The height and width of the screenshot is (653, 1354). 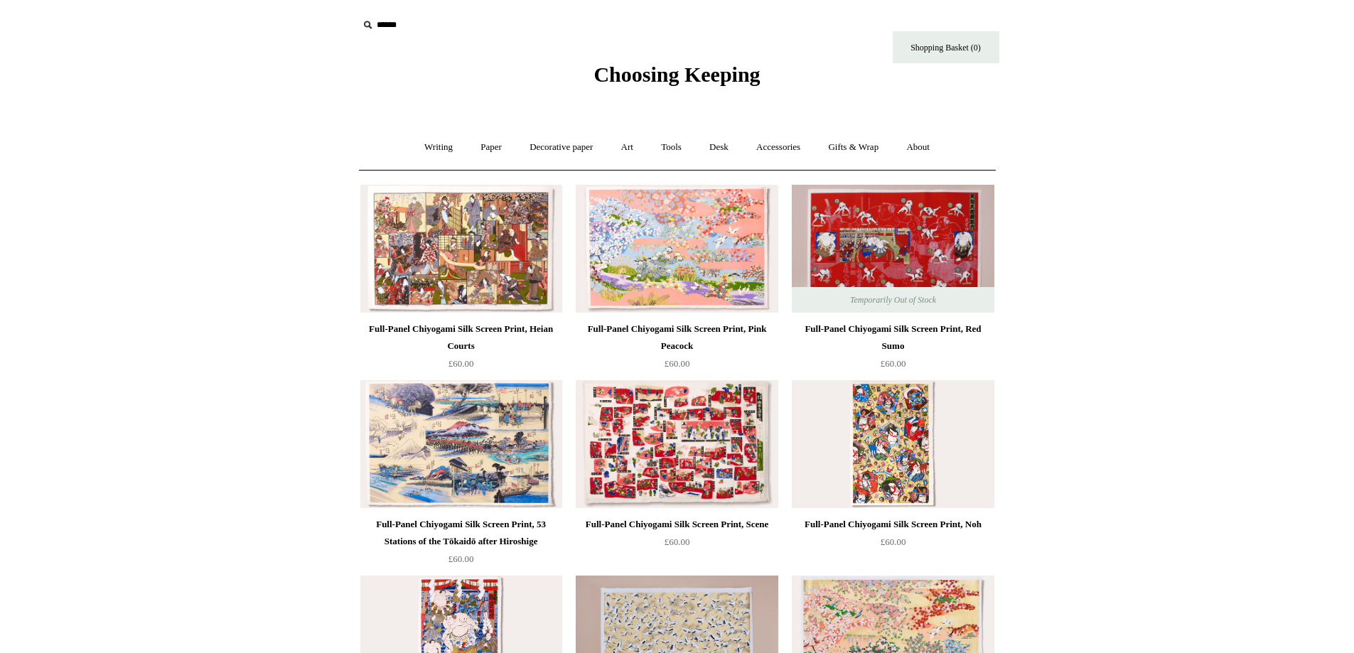 What do you see at coordinates (627, 147) in the screenshot?
I see `a: Art` at bounding box center [627, 147].